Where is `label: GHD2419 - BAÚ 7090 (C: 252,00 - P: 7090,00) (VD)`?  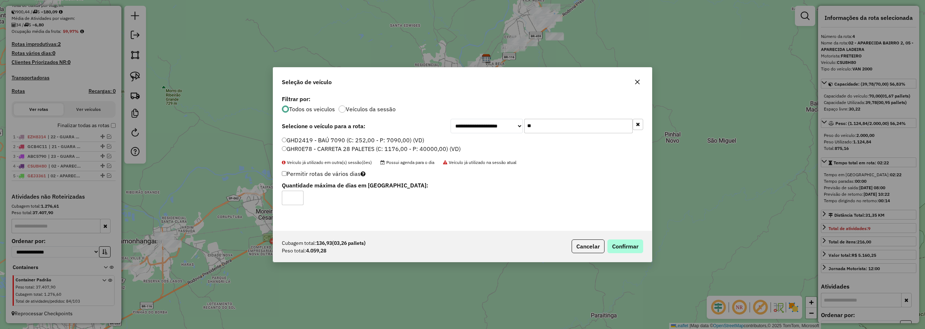
label: GHD2419 - BAÚ 7090 (C: 252,00 - P: 7090,00) (VD) is located at coordinates (353, 140).